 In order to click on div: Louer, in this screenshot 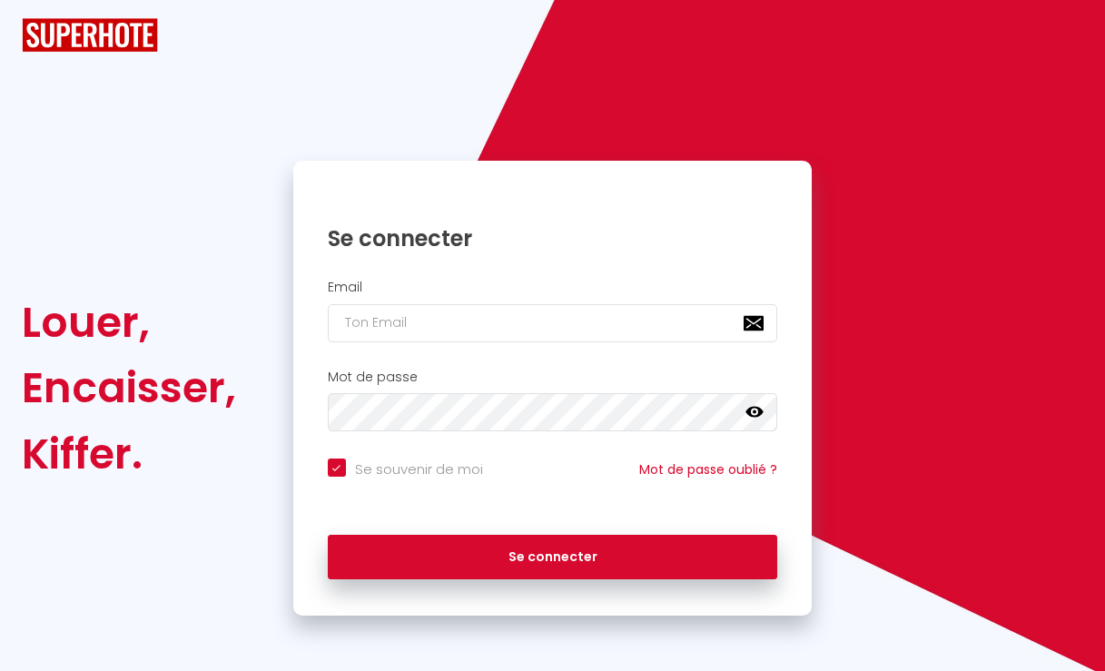, I will do `click(129, 322)`.